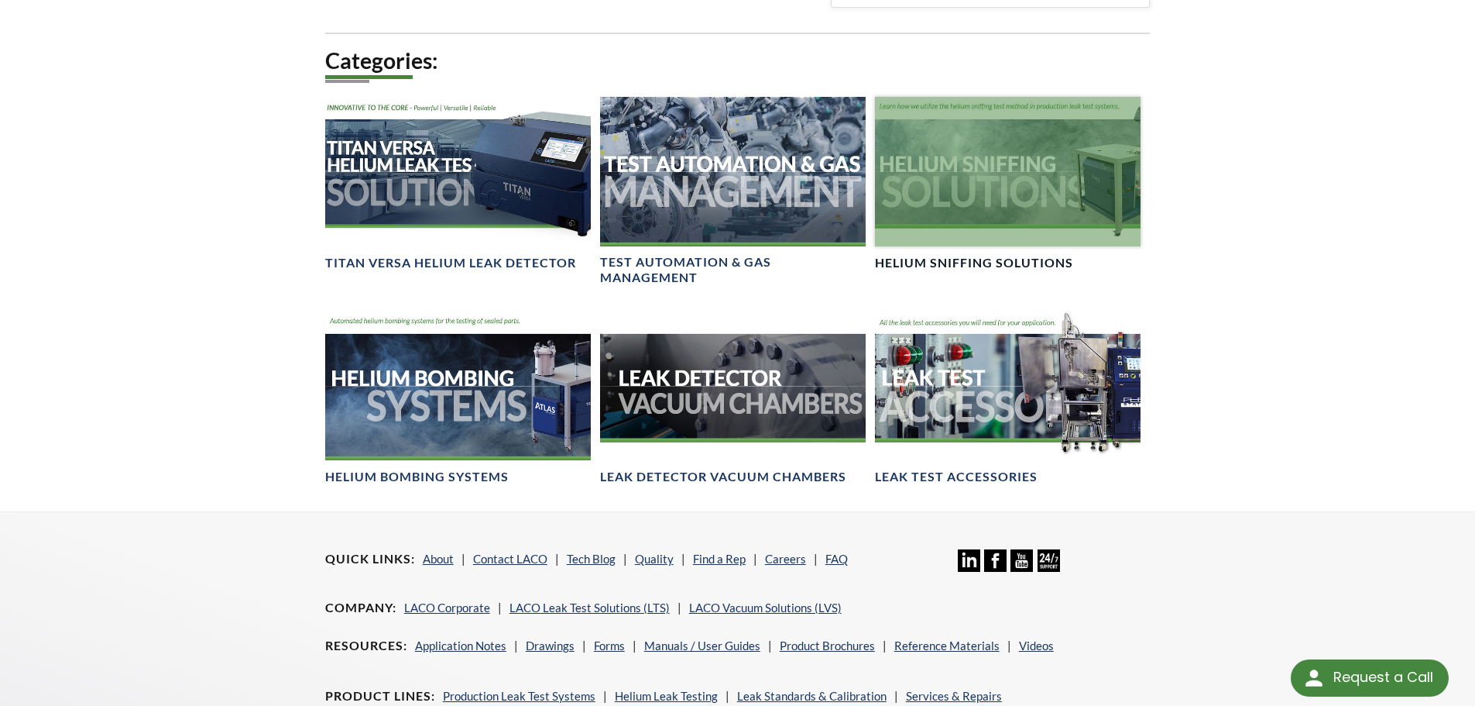 This screenshot has width=1475, height=706. What do you see at coordinates (1314, 678) in the screenshot?
I see `img: round button` at bounding box center [1314, 678].